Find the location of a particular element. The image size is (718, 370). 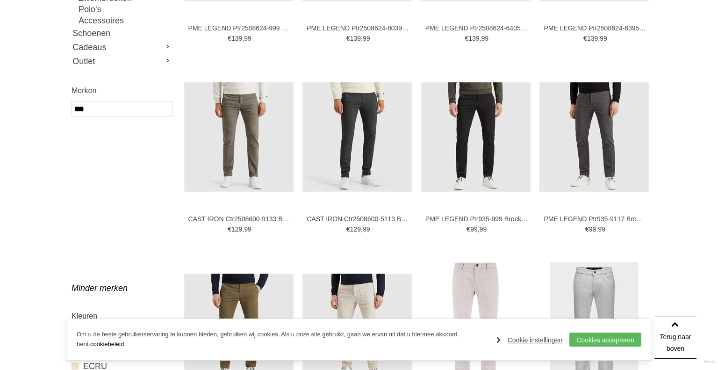

a: Cookies accepteren is located at coordinates (605, 339).